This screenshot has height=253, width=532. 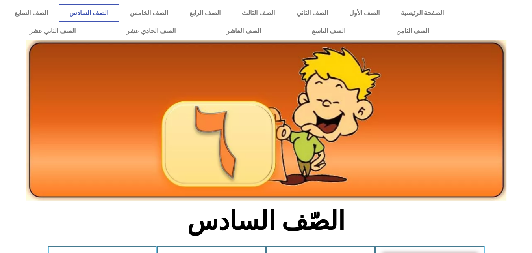 I want to click on a: الصف العاشر, so click(x=244, y=31).